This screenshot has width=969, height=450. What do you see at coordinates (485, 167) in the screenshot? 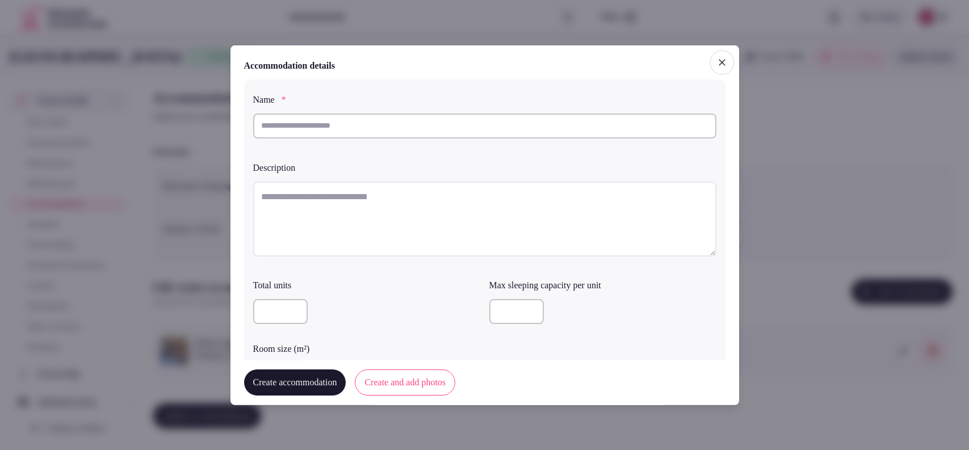
I see `label: Description` at bounding box center [485, 167].